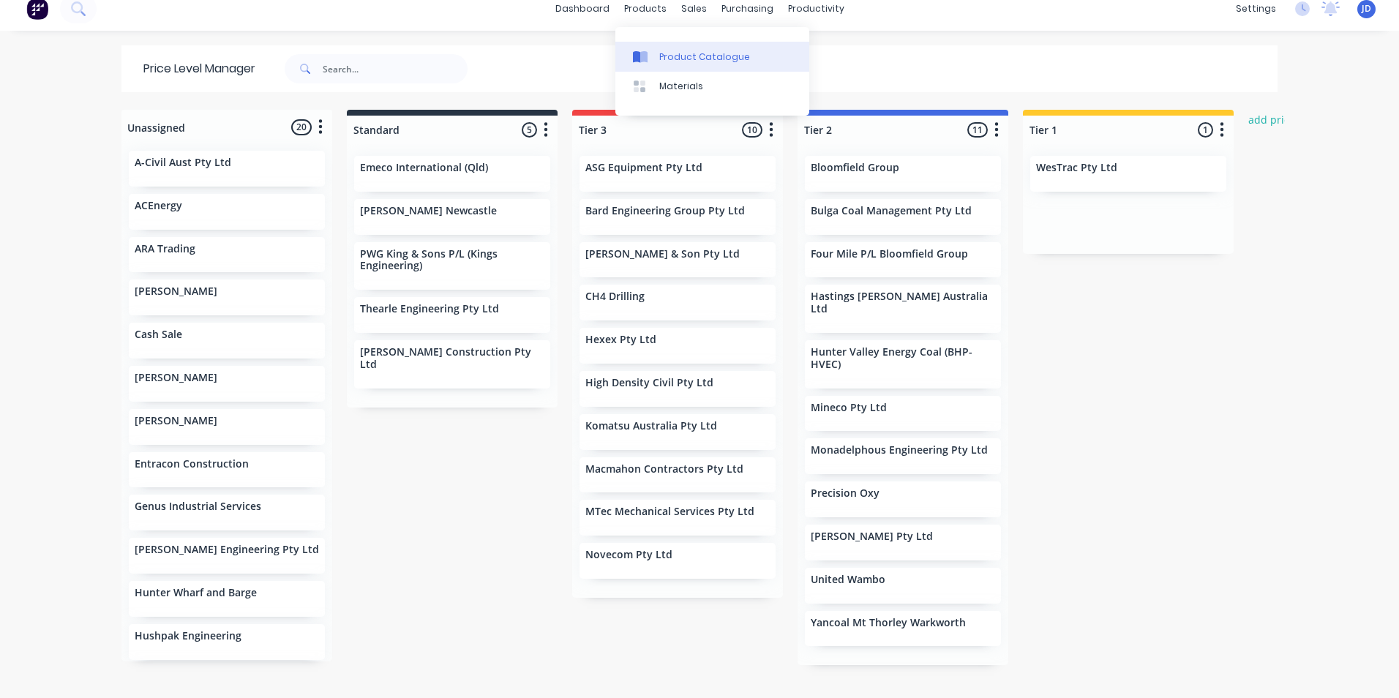  What do you see at coordinates (452, 173) in the screenshot?
I see `div: Emeco International (Qld)` at bounding box center [452, 173].